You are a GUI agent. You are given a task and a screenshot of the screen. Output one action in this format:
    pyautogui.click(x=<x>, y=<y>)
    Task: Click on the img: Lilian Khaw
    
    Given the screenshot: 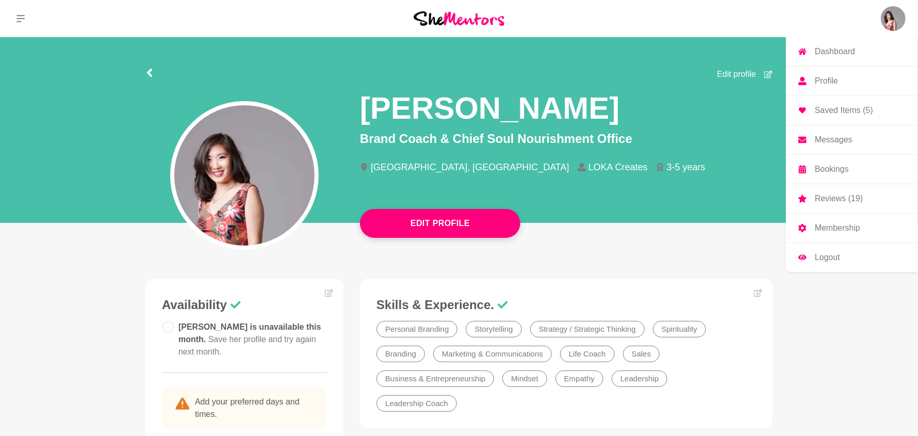 What is the action you would take?
    pyautogui.click(x=893, y=19)
    